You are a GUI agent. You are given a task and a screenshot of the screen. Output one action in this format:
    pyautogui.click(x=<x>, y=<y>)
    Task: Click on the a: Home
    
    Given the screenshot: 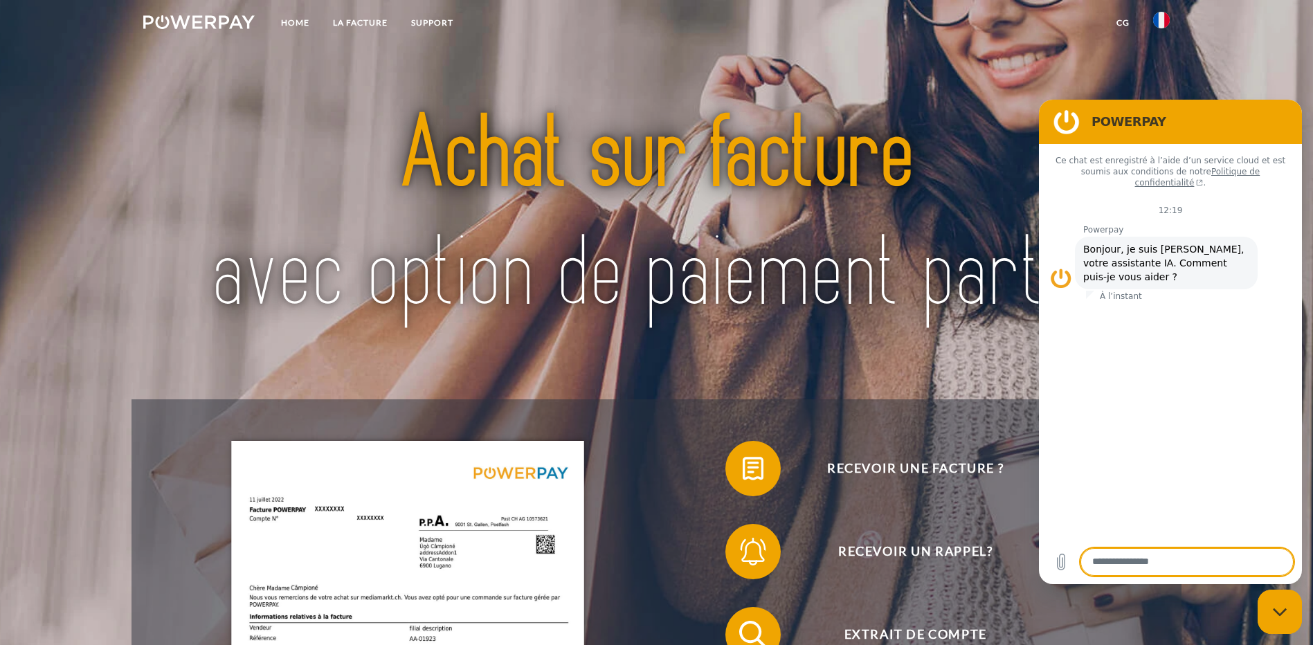 What is the action you would take?
    pyautogui.click(x=295, y=23)
    